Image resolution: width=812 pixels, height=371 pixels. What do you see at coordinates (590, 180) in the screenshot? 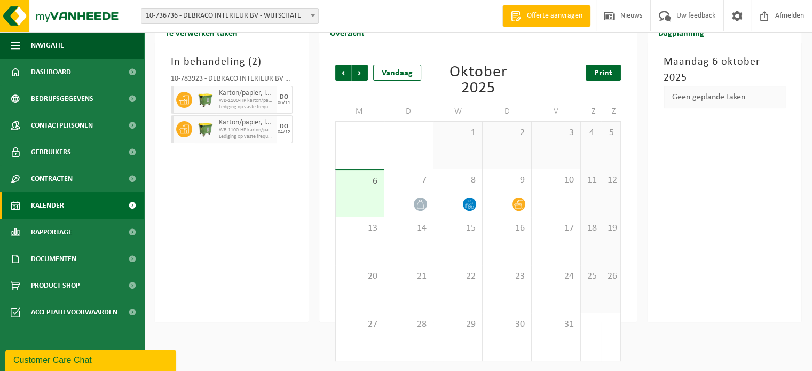
I see `span: 11` at bounding box center [590, 180].